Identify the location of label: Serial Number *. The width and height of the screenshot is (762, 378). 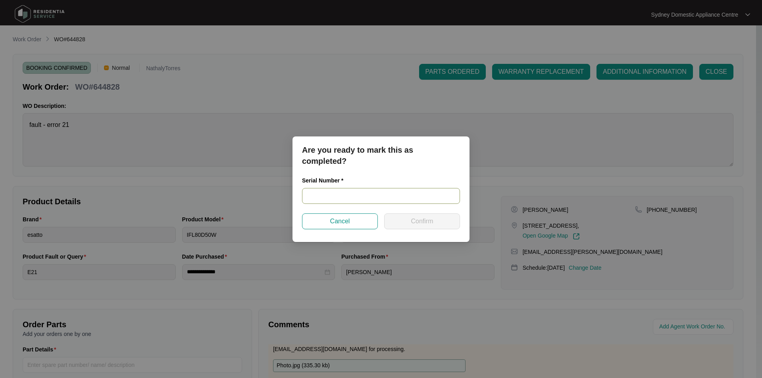
(325, 181).